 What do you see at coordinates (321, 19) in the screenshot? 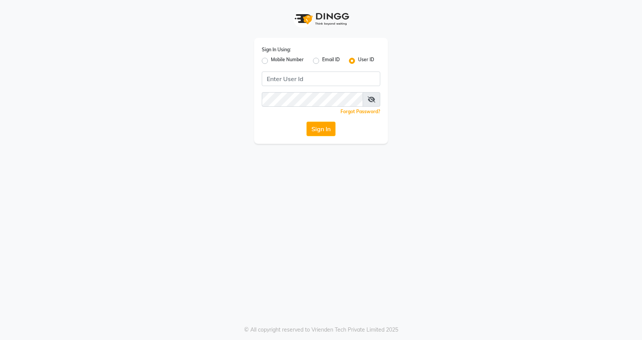
I see `img: logo1.svg` at bounding box center [321, 19].